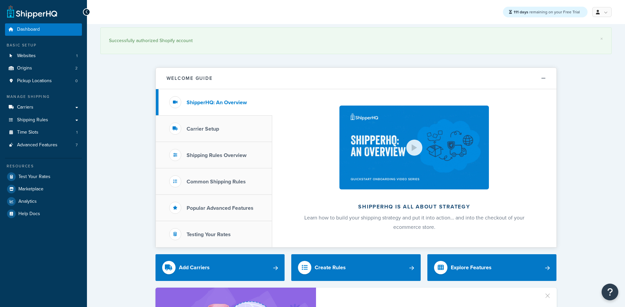  What do you see at coordinates (415, 207) in the screenshot?
I see `h2: ShipperHQ is all about strategy` at bounding box center [415, 207].